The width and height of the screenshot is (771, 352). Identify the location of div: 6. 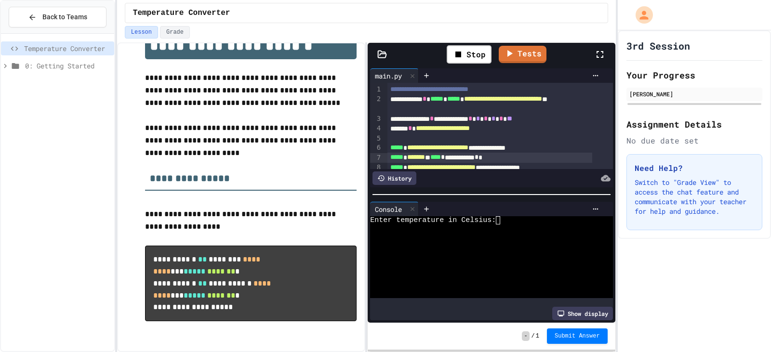
(376, 148).